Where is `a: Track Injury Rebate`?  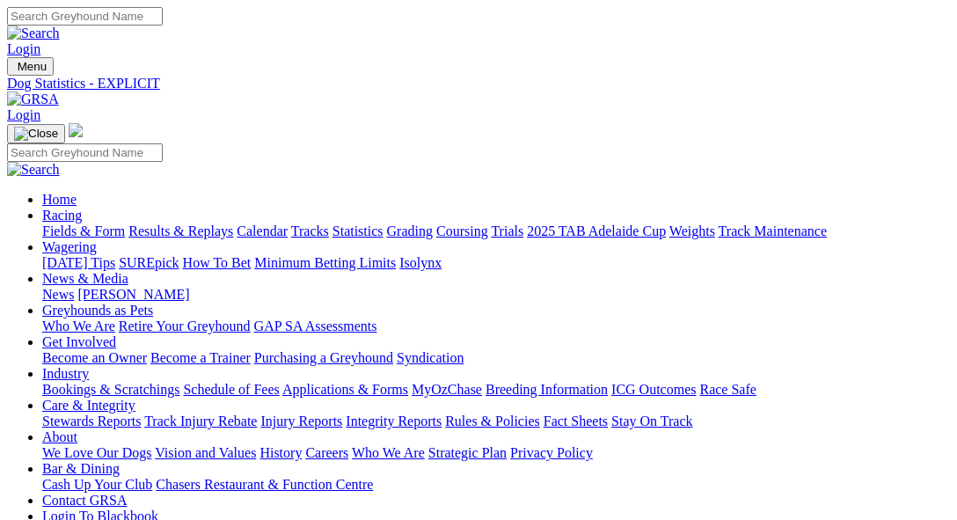 a: Track Injury Rebate is located at coordinates (201, 420).